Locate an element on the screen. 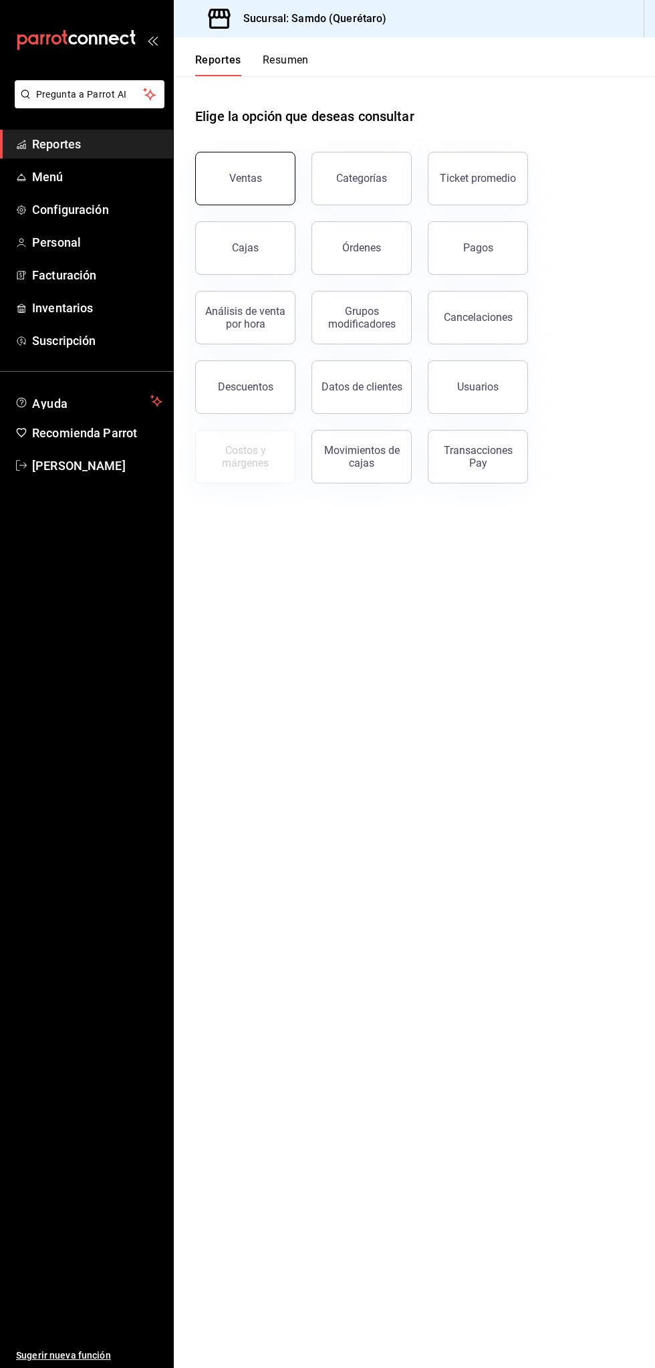  div: Transacciones Pay is located at coordinates (478, 457).